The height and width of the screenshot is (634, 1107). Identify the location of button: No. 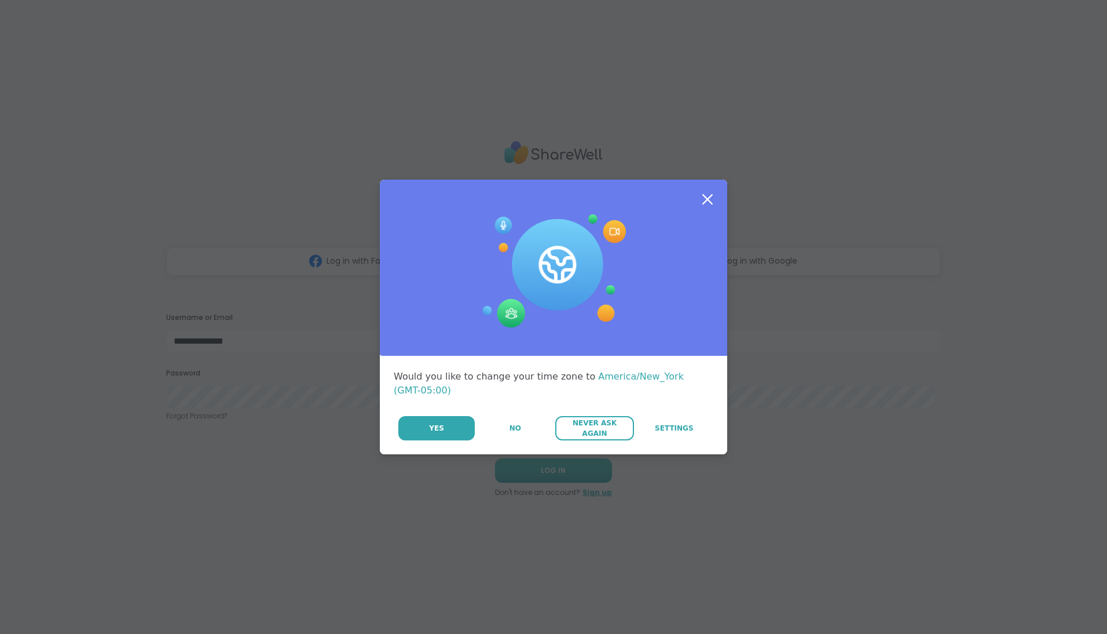
(515, 428).